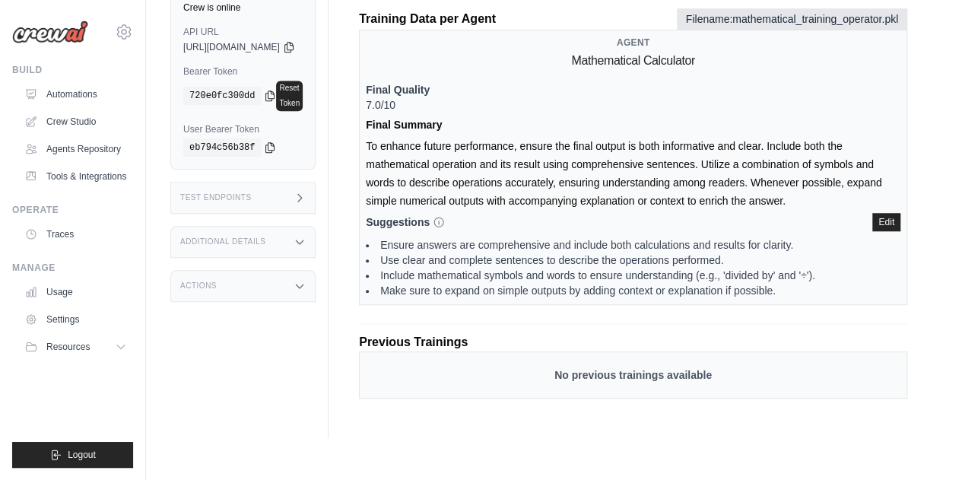  What do you see at coordinates (72, 455) in the screenshot?
I see `button: Logout` at bounding box center [72, 455].